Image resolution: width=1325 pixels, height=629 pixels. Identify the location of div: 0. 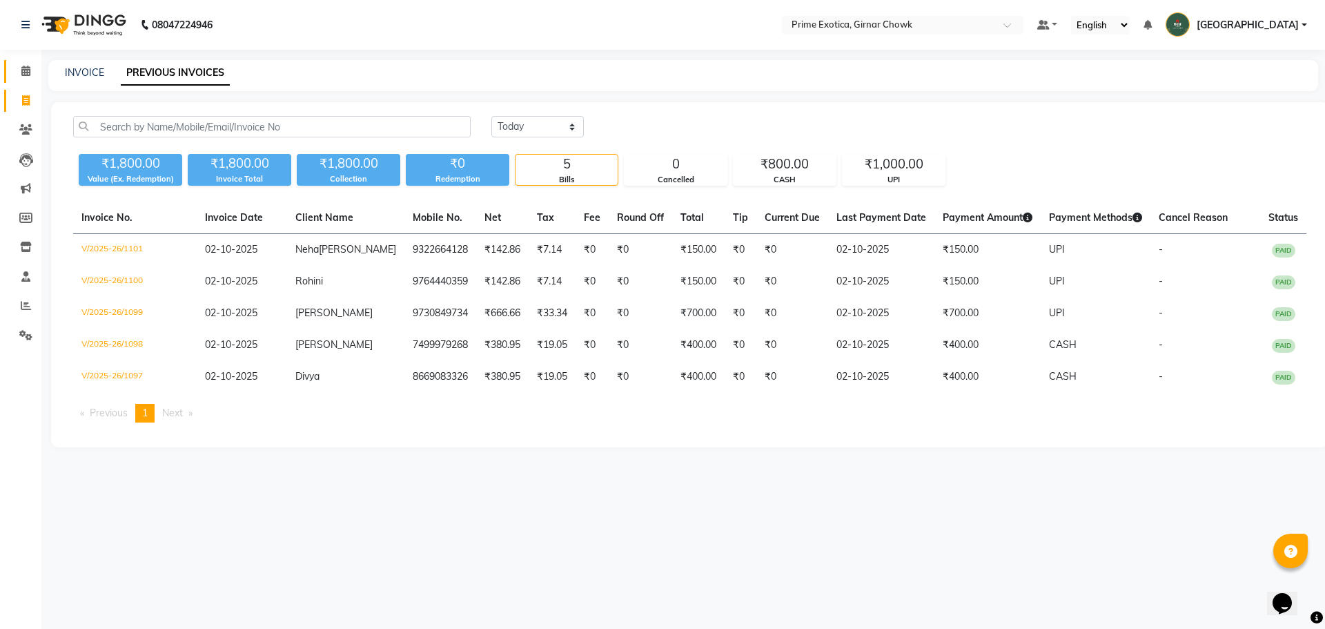
(675, 164).